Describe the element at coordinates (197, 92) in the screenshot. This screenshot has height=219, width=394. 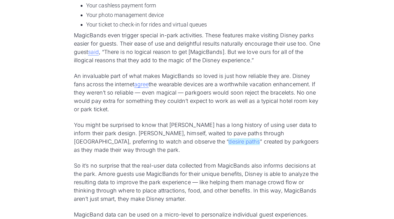
I see `p: An invaluable part of what makes MagicBands so loved is just how reliable they are. Disney fans a...` at that location.